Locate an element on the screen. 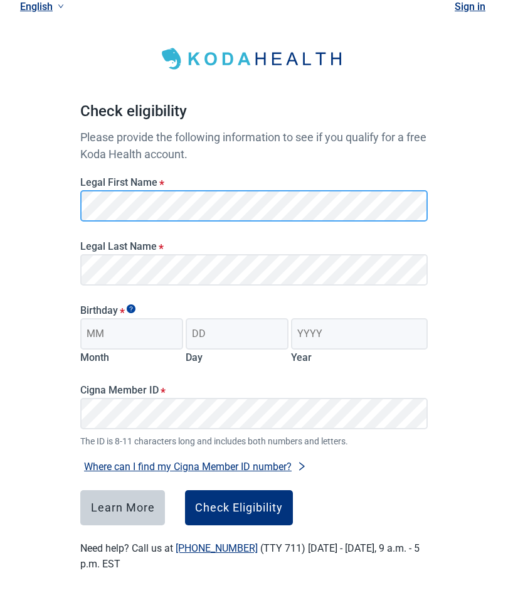 The height and width of the screenshot is (600, 508). h1: Check eligibility is located at coordinates (254, 114).